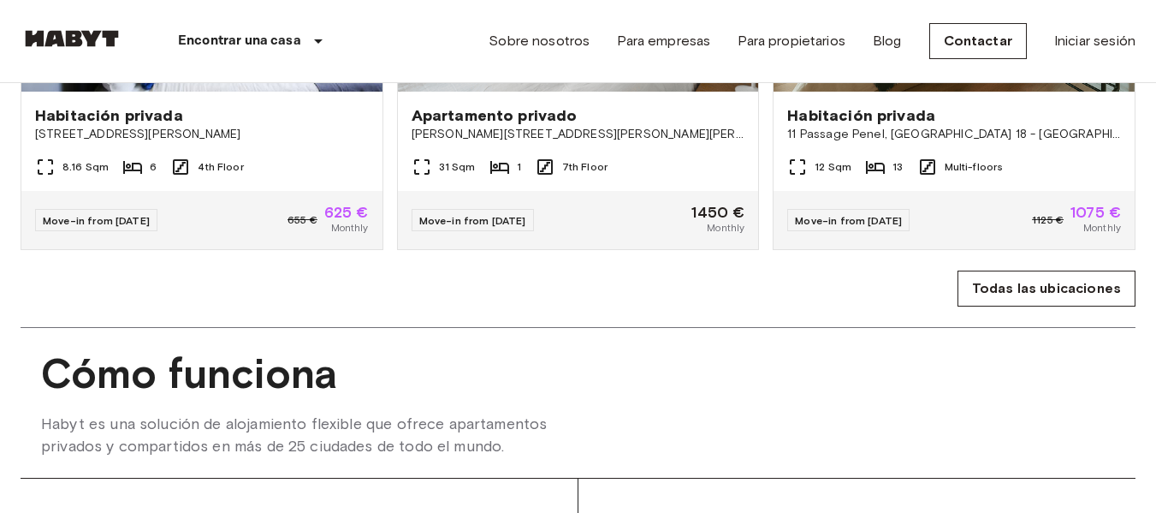 The width and height of the screenshot is (1156, 513). I want to click on a: Contactar, so click(978, 41).